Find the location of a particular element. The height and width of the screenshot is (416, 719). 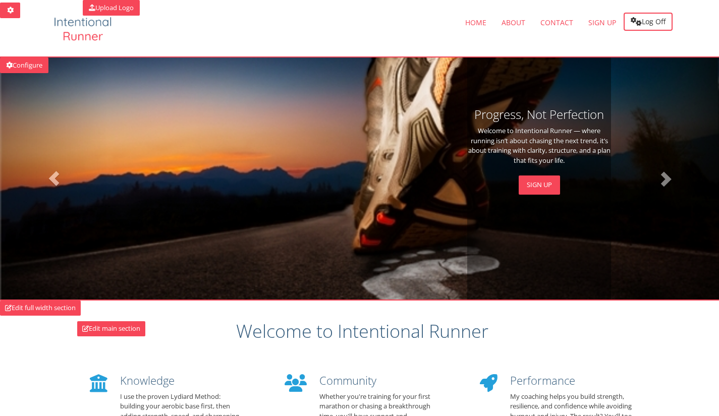

span: Home is located at coordinates (476, 22).